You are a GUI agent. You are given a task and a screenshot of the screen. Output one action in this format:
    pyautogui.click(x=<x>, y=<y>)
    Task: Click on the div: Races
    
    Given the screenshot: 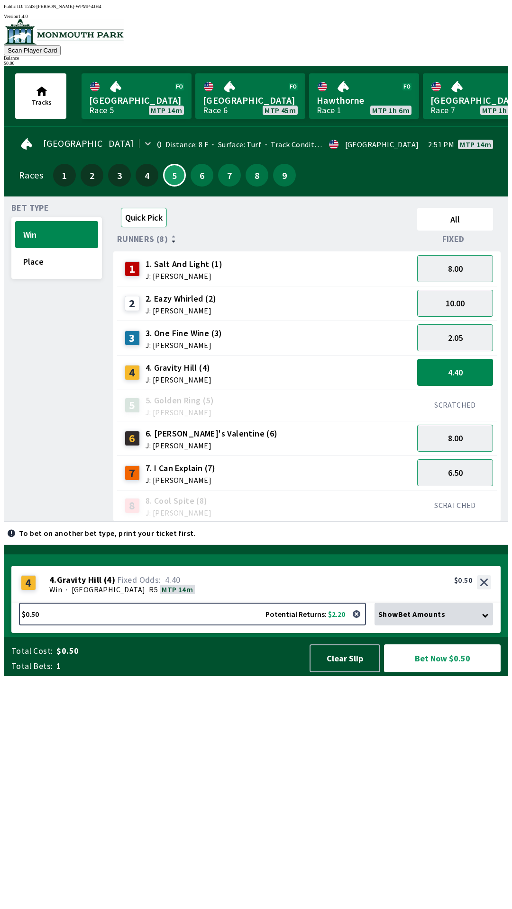 What is the action you would take?
    pyautogui.click(x=31, y=175)
    